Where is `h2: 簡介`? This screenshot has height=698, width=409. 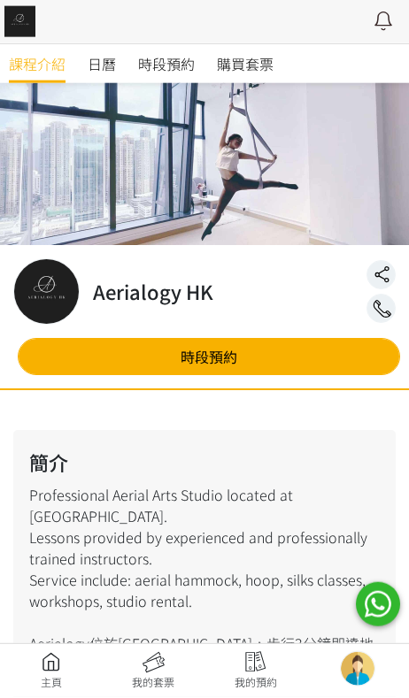 h2: 簡介 is located at coordinates (204, 463).